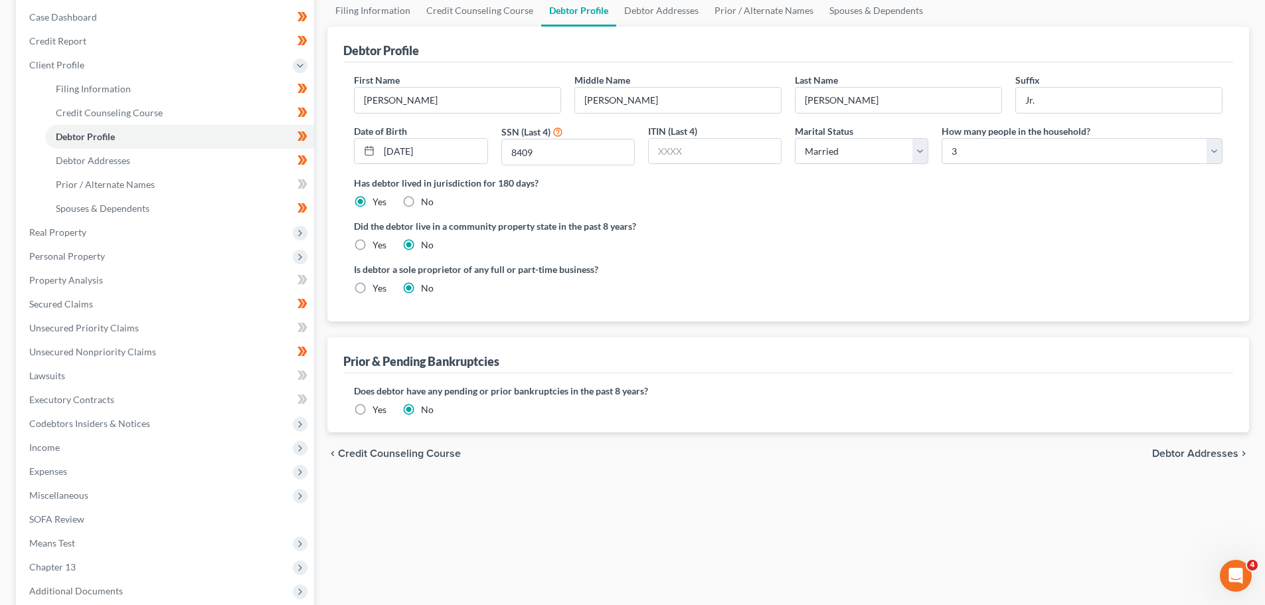 The width and height of the screenshot is (1265, 605). What do you see at coordinates (166, 41) in the screenshot?
I see `a: Credit Report` at bounding box center [166, 41].